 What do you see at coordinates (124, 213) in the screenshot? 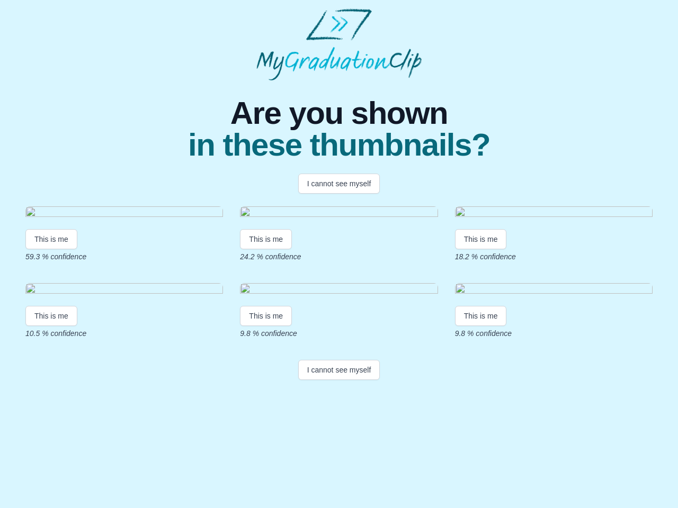
I see `img: ef8f9696c0d941c310c6ad5b7883ac635152c1dd.gif` at bounding box center [124, 213].